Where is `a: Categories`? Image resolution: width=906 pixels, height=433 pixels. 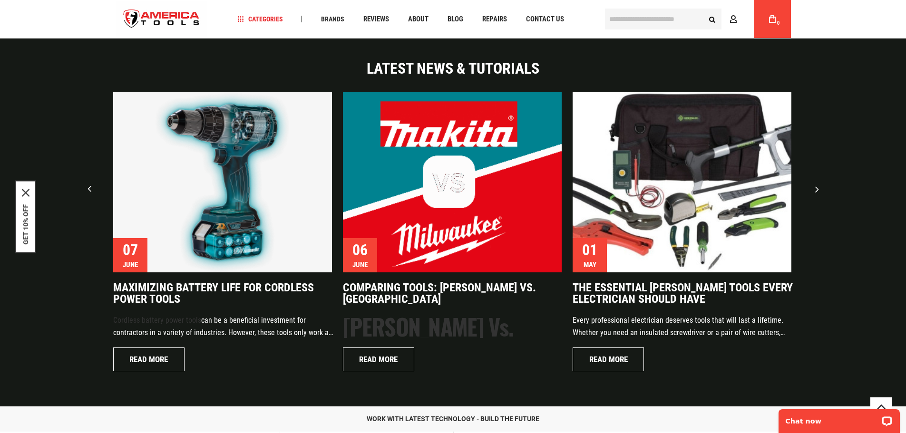
a: Categories is located at coordinates (260, 19).